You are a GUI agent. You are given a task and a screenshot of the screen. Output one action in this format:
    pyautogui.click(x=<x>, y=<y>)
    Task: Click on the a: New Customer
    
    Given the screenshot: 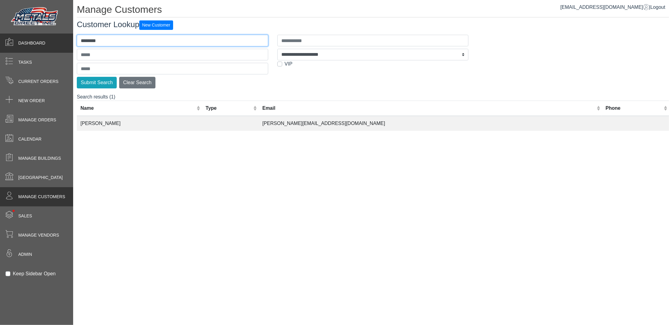 What is the action you would take?
    pyautogui.click(x=156, y=24)
    